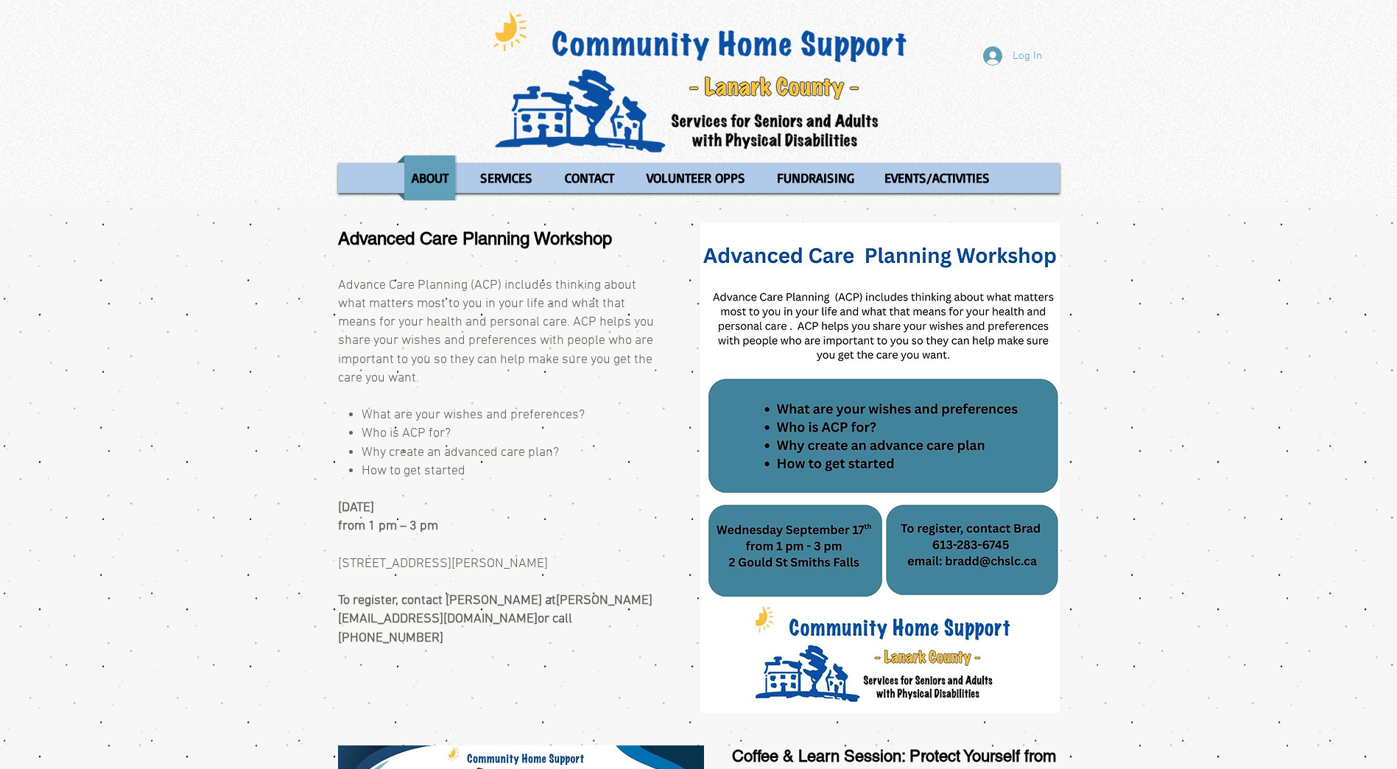 Image resolution: width=1397 pixels, height=769 pixels. I want to click on span: Log In, so click(1027, 56).